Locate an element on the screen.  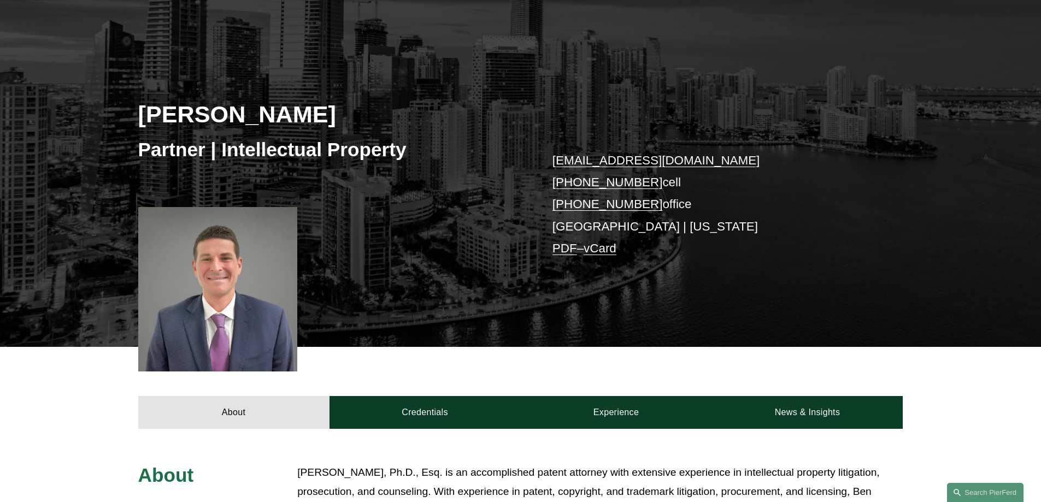
h3: Partner | Intellectual Property is located at coordinates (329, 150).